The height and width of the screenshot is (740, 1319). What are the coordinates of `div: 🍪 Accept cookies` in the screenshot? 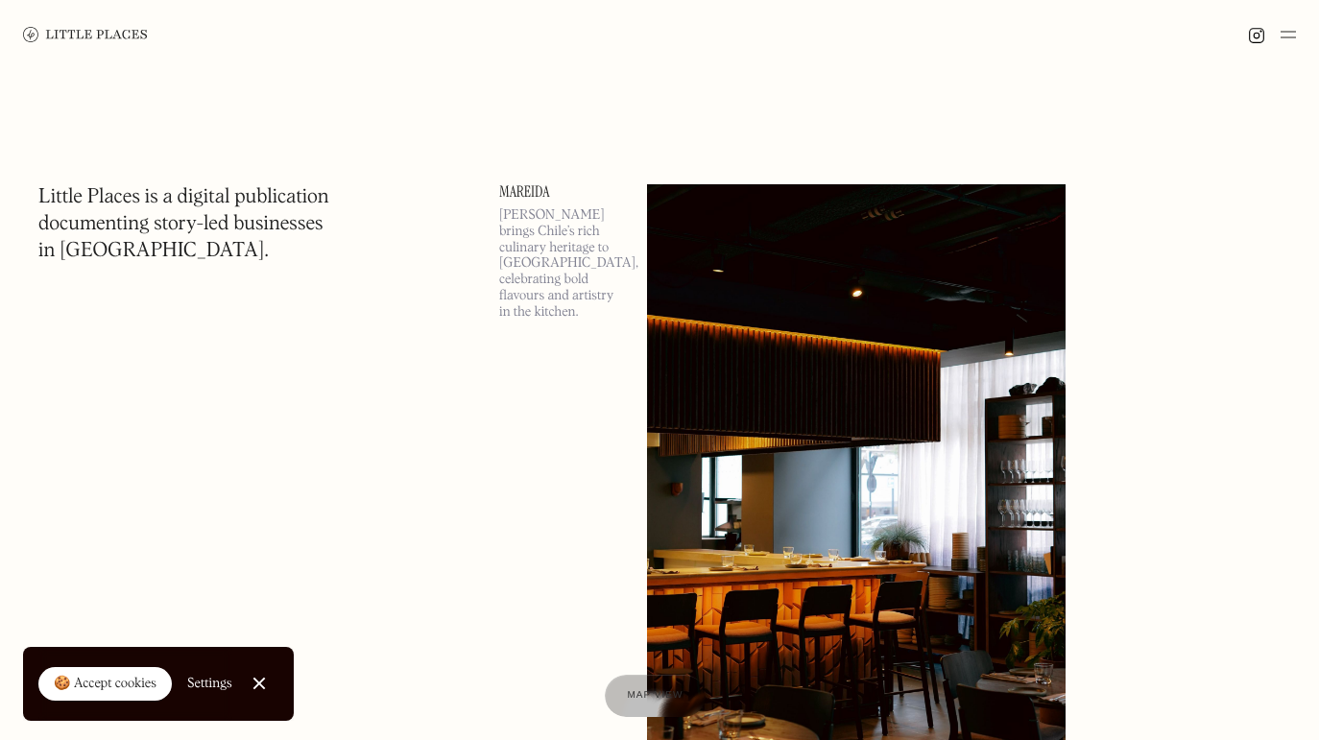 It's located at (105, 684).